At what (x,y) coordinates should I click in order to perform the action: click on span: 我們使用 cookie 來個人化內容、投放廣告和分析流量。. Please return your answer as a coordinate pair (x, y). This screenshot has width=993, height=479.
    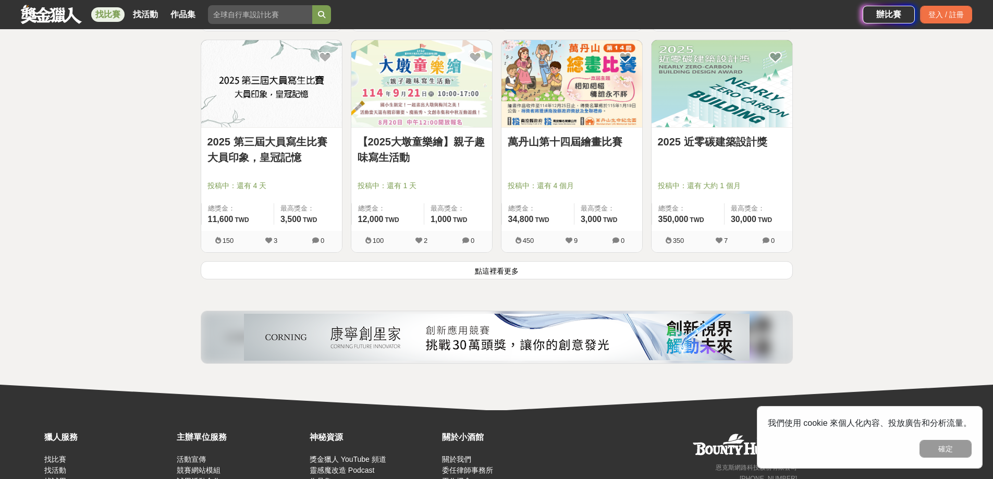
    Looking at the image, I should click on (869, 423).